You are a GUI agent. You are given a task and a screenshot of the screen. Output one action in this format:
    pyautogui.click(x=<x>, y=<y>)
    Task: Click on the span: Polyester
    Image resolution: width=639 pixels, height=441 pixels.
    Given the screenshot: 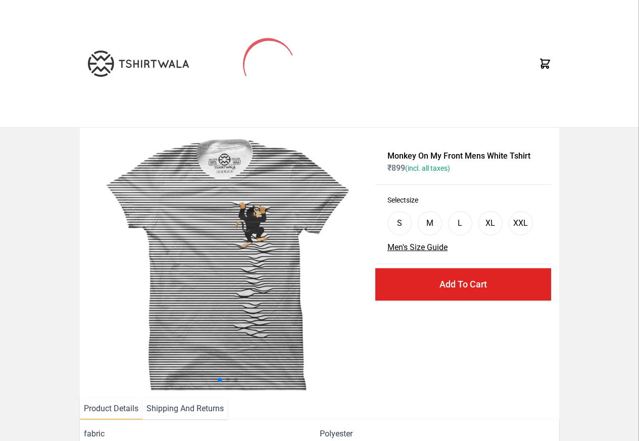 What is the action you would take?
    pyautogui.click(x=336, y=434)
    